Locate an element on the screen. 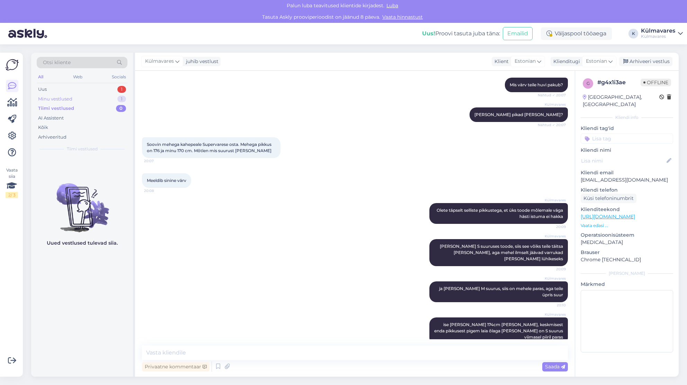 This screenshot has height=385, width=687. span: Mis värv teile huvi pakub? is located at coordinates (537, 85).